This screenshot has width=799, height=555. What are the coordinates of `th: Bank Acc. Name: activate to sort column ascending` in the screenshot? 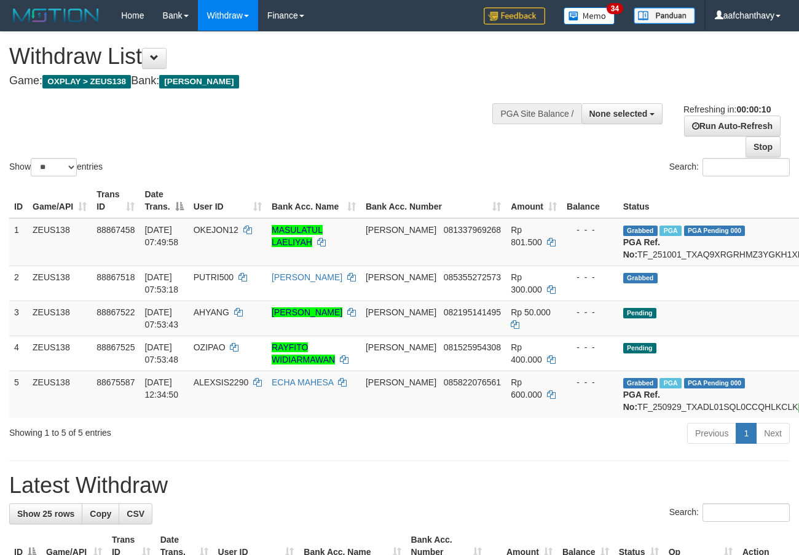 It's located at (313, 200).